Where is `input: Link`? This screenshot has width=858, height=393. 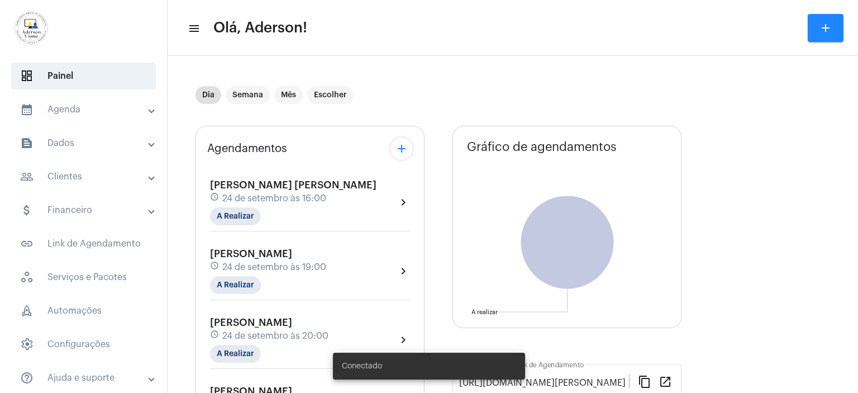 input: Link is located at coordinates (544, 383).